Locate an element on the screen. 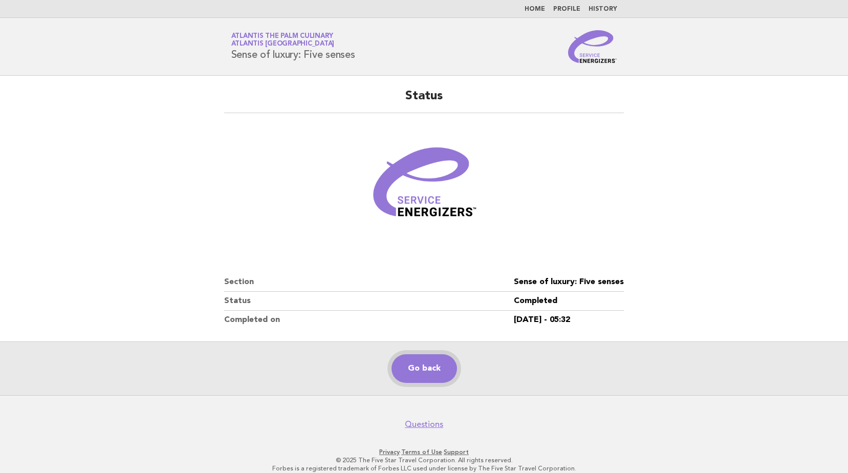 Image resolution: width=848 pixels, height=473 pixels. dt: Status is located at coordinates (369, 301).